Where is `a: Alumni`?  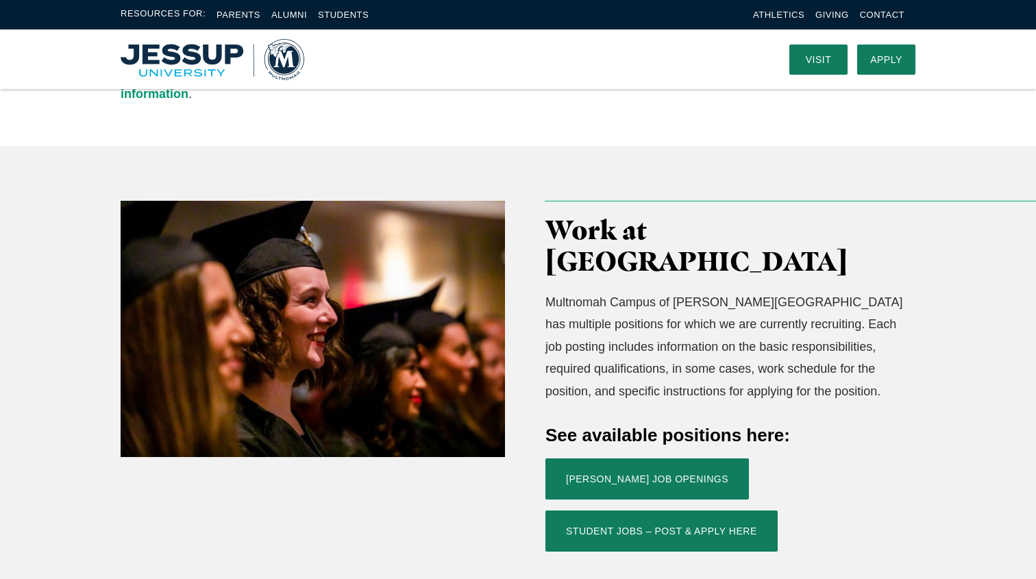 a: Alumni is located at coordinates (289, 14).